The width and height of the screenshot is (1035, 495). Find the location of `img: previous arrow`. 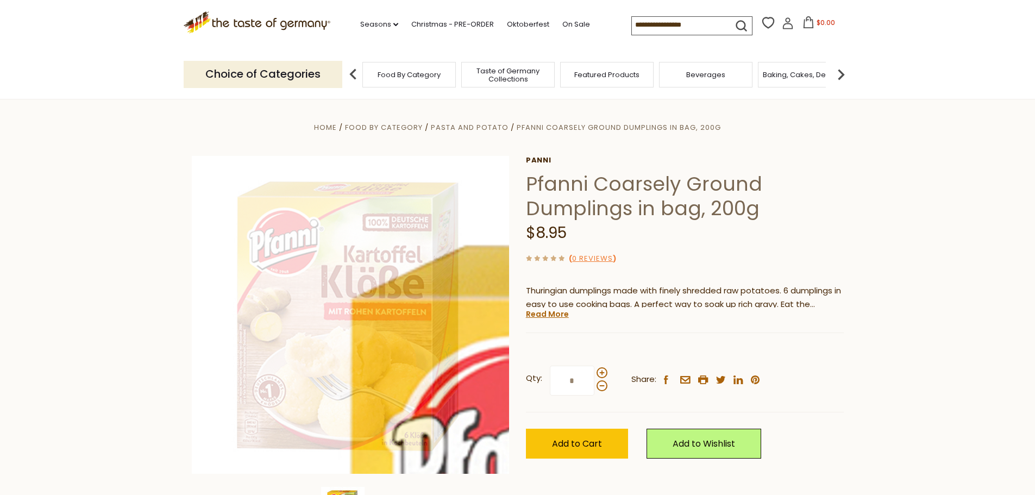

img: previous arrow is located at coordinates (353, 74).